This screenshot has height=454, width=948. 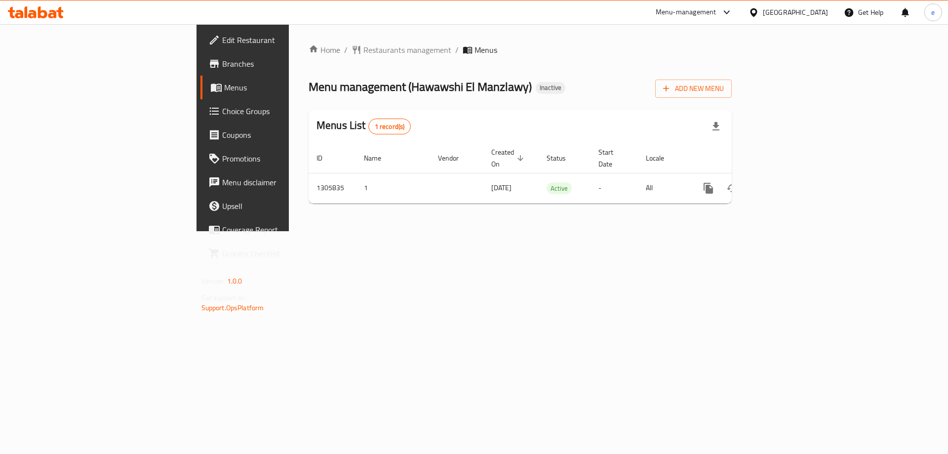 I want to click on span: Get support on:, so click(x=224, y=298).